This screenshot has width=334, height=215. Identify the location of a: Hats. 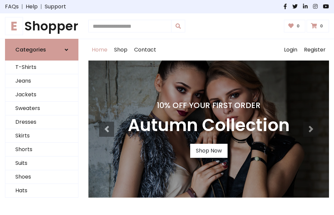
(42, 190).